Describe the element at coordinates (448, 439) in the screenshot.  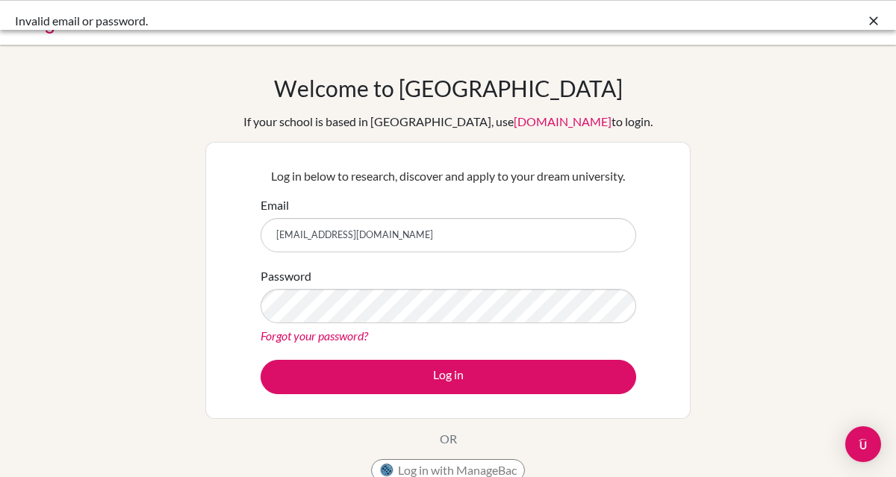
I see `p: OR` at that location.